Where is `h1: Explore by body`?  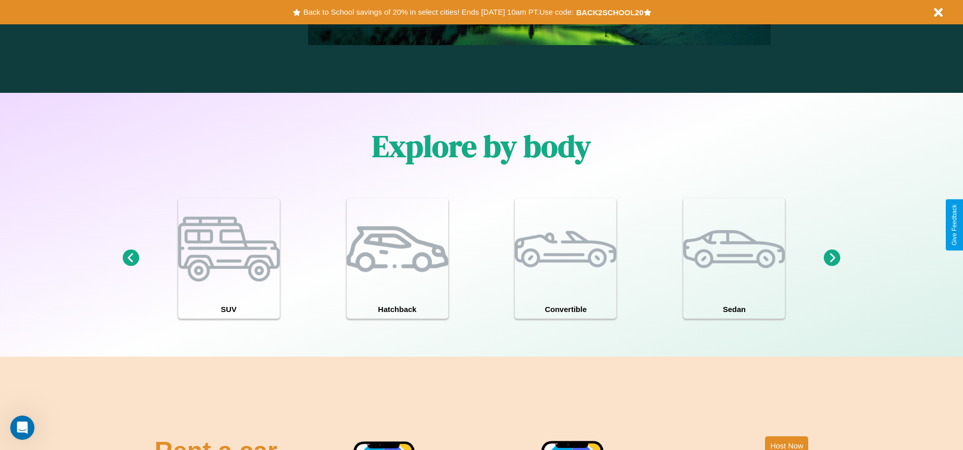 h1: Explore by body is located at coordinates (481, 146).